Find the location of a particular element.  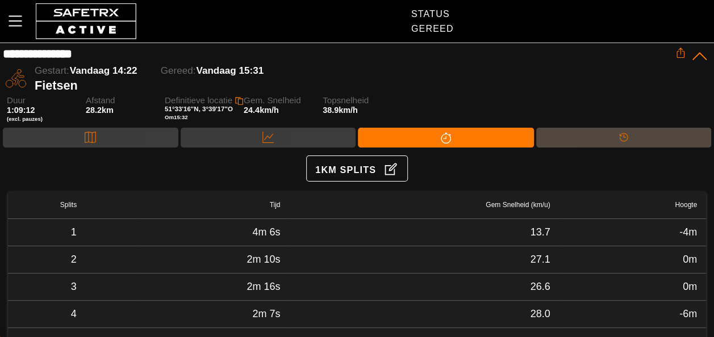

div: Tijdlijn is located at coordinates (624, 137).